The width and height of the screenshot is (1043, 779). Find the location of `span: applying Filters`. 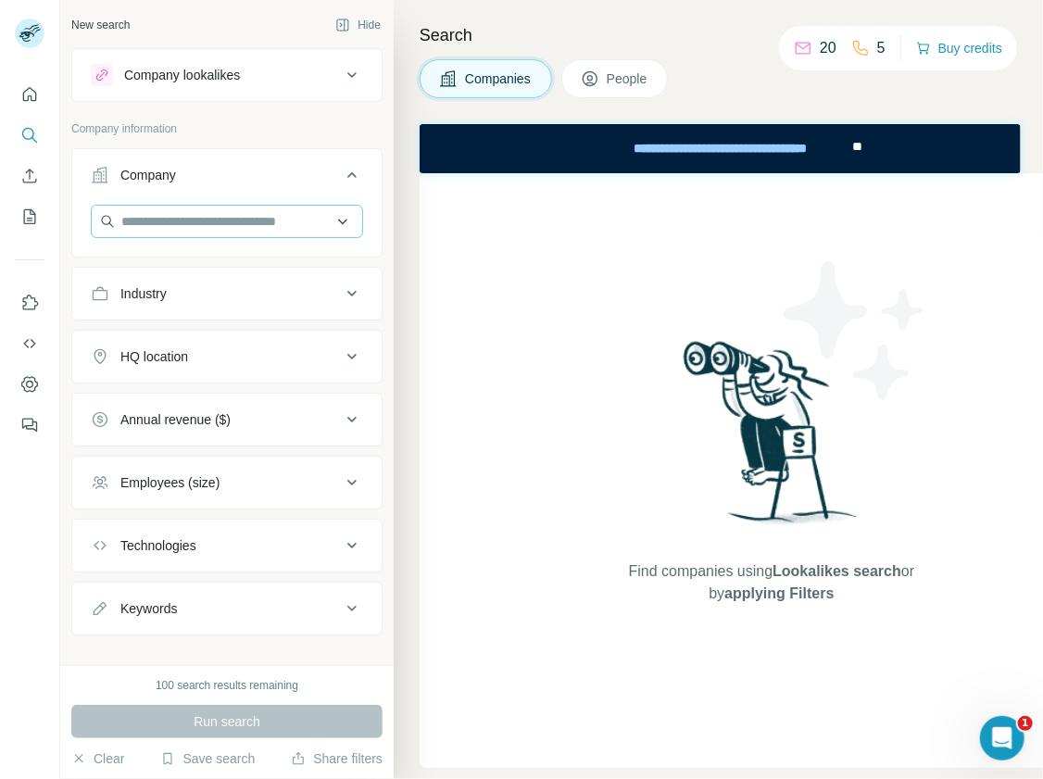

span: applying Filters is located at coordinates (779, 593).